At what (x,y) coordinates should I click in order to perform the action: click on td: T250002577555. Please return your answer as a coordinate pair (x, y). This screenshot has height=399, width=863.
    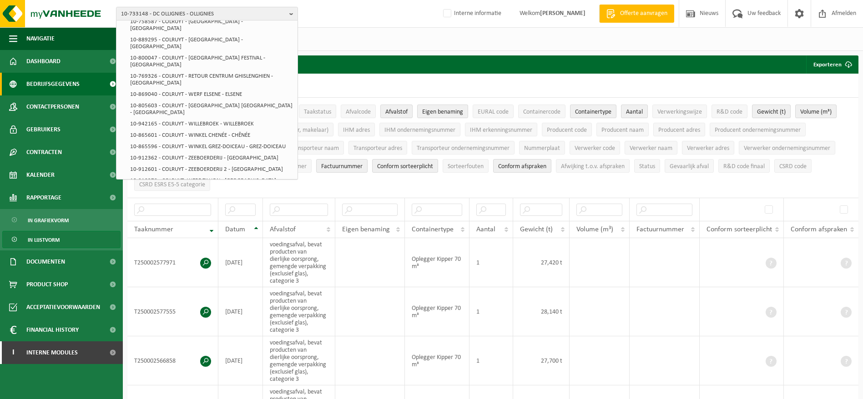
    Looking at the image, I should click on (173, 312).